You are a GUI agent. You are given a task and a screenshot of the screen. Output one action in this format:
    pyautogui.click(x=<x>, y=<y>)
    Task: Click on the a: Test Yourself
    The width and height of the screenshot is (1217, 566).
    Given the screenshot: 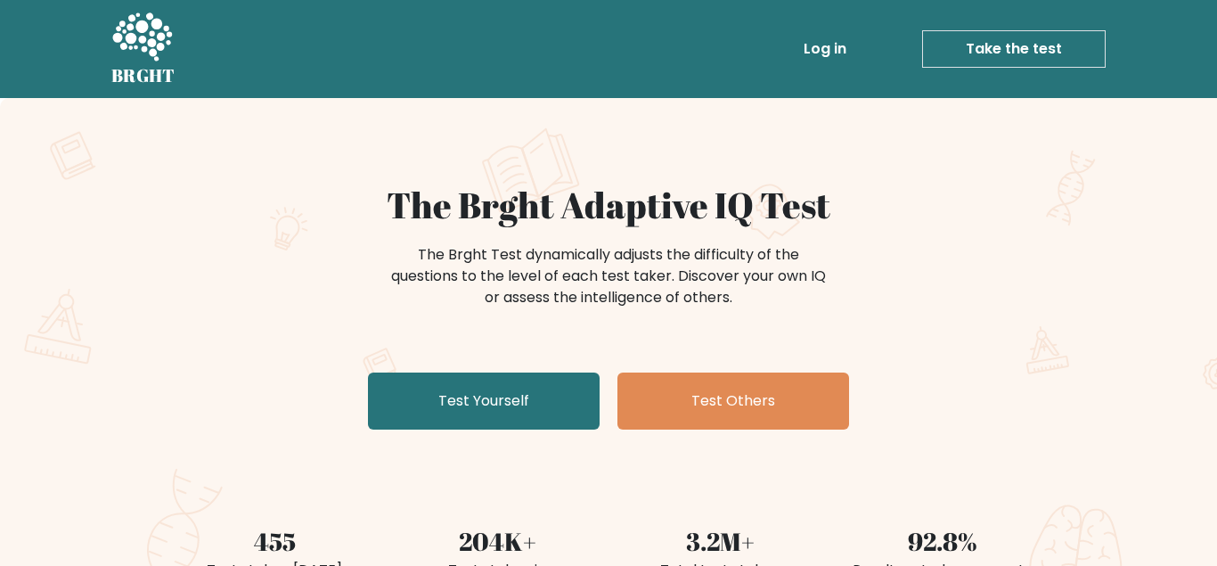 What is the action you would take?
    pyautogui.click(x=484, y=401)
    